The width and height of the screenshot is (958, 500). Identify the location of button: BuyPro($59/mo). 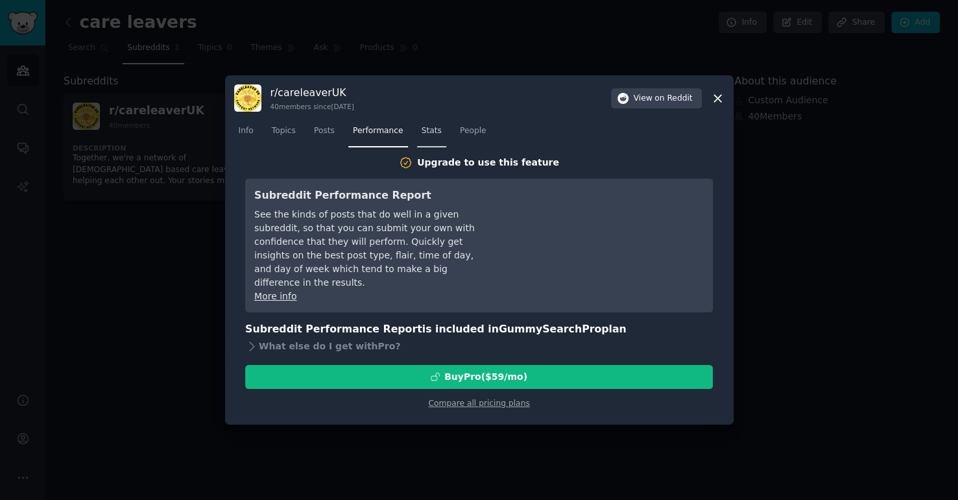
(479, 376).